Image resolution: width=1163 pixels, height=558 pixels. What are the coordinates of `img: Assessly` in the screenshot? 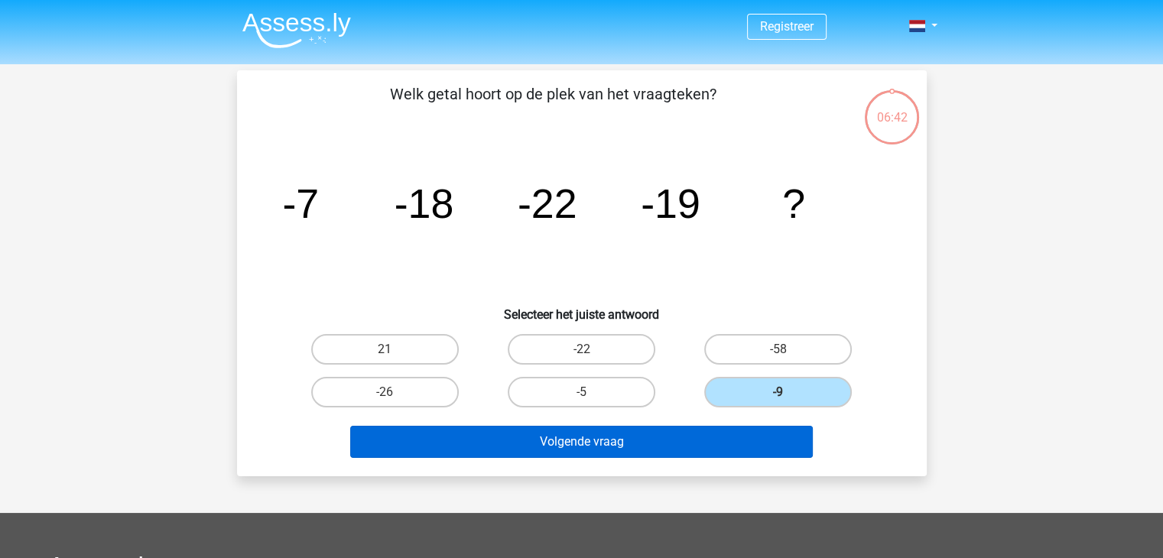 It's located at (297, 30).